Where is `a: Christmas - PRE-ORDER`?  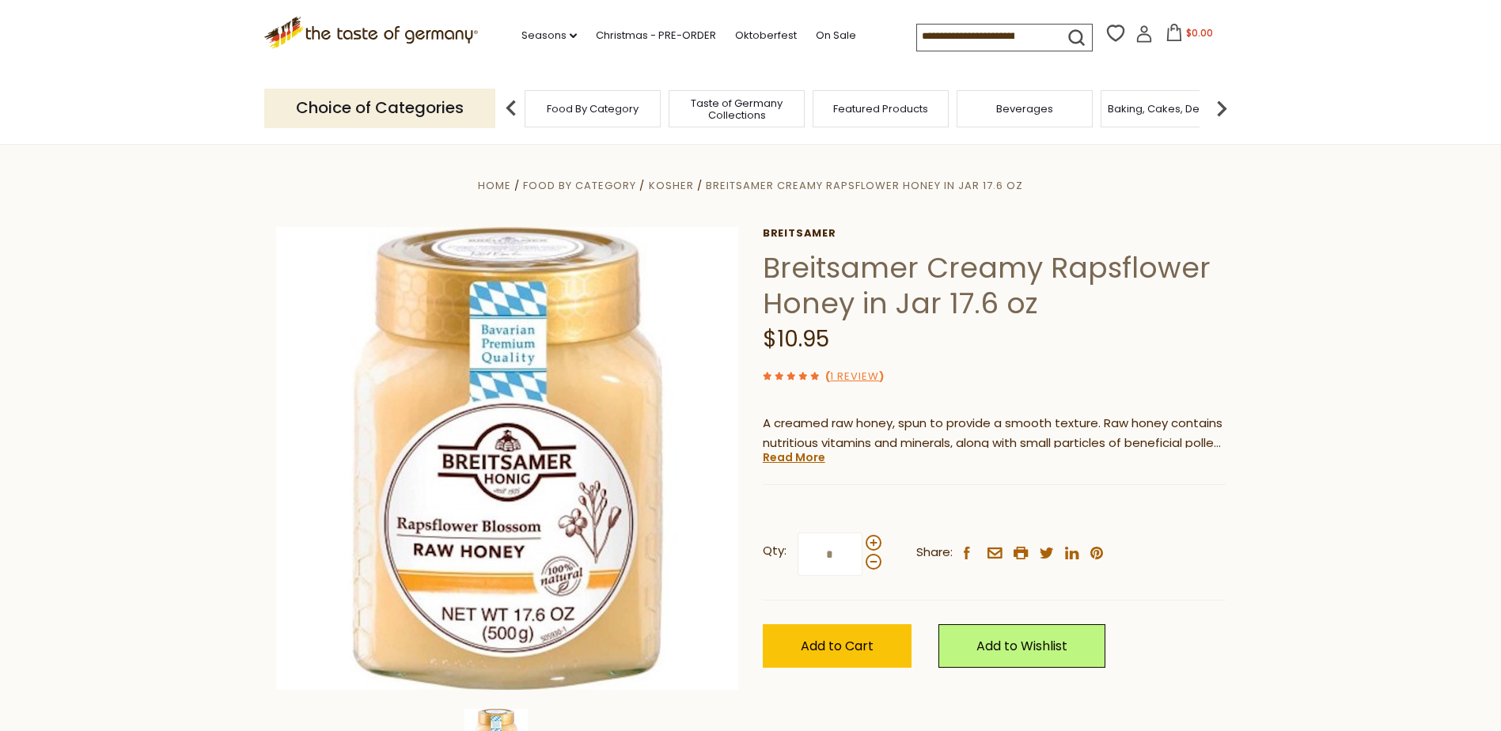 a: Christmas - PRE-ORDER is located at coordinates (656, 36).